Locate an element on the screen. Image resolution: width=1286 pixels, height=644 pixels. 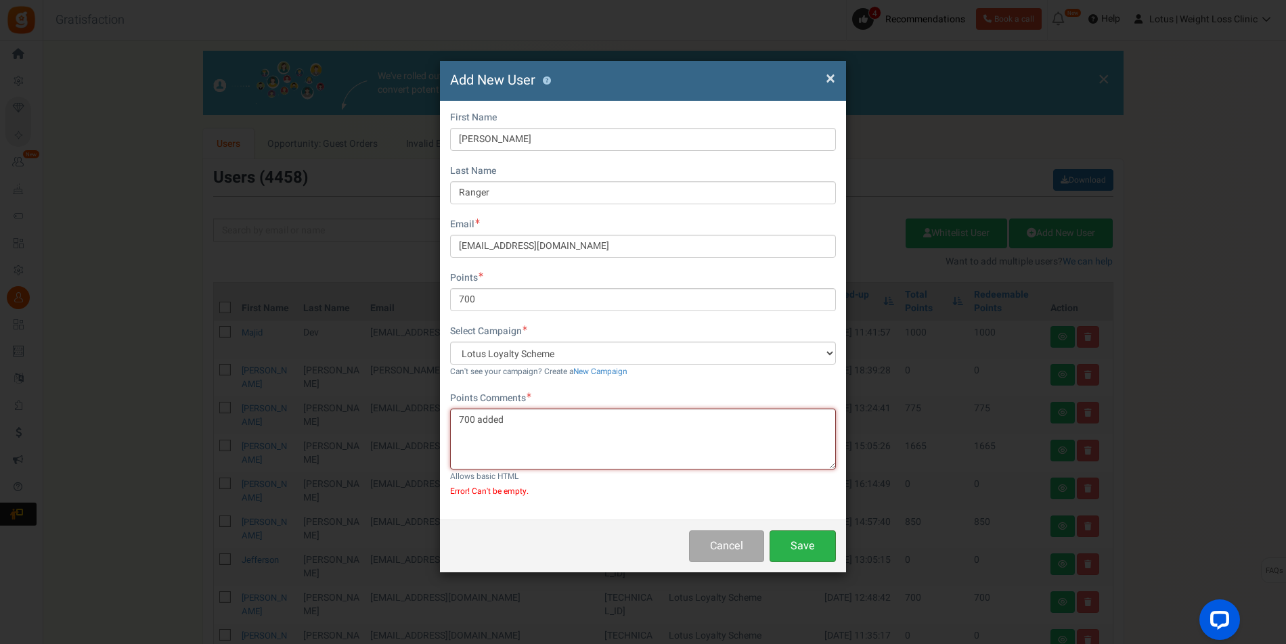
label: Points Comments is located at coordinates (491, 399).